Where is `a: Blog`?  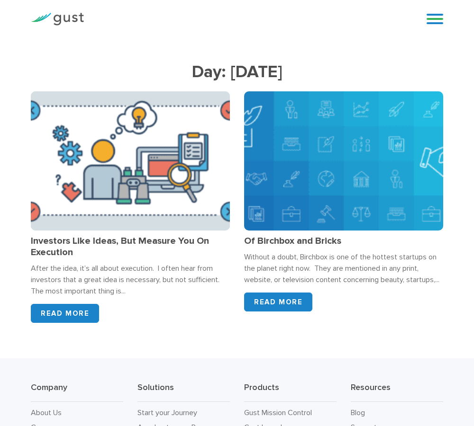 a: Blog is located at coordinates (358, 413).